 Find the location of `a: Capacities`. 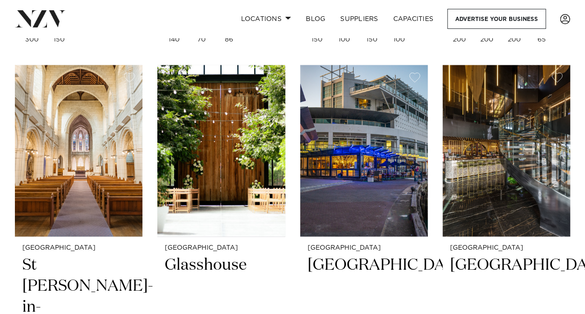

a: Capacities is located at coordinates (413, 19).